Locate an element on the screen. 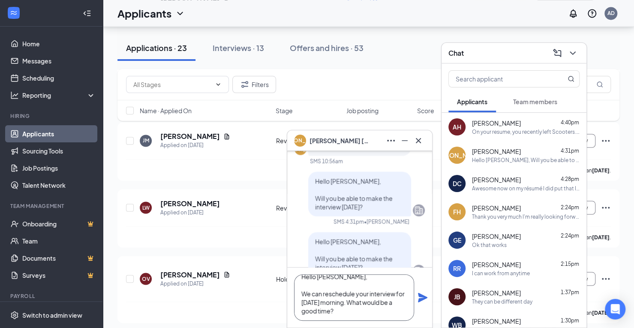  button: ChevronDown is located at coordinates (573, 53).